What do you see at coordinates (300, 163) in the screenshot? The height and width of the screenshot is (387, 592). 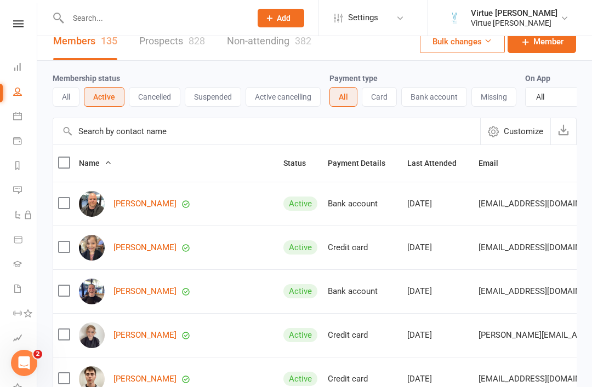 I see `span: Status` at bounding box center [300, 163].